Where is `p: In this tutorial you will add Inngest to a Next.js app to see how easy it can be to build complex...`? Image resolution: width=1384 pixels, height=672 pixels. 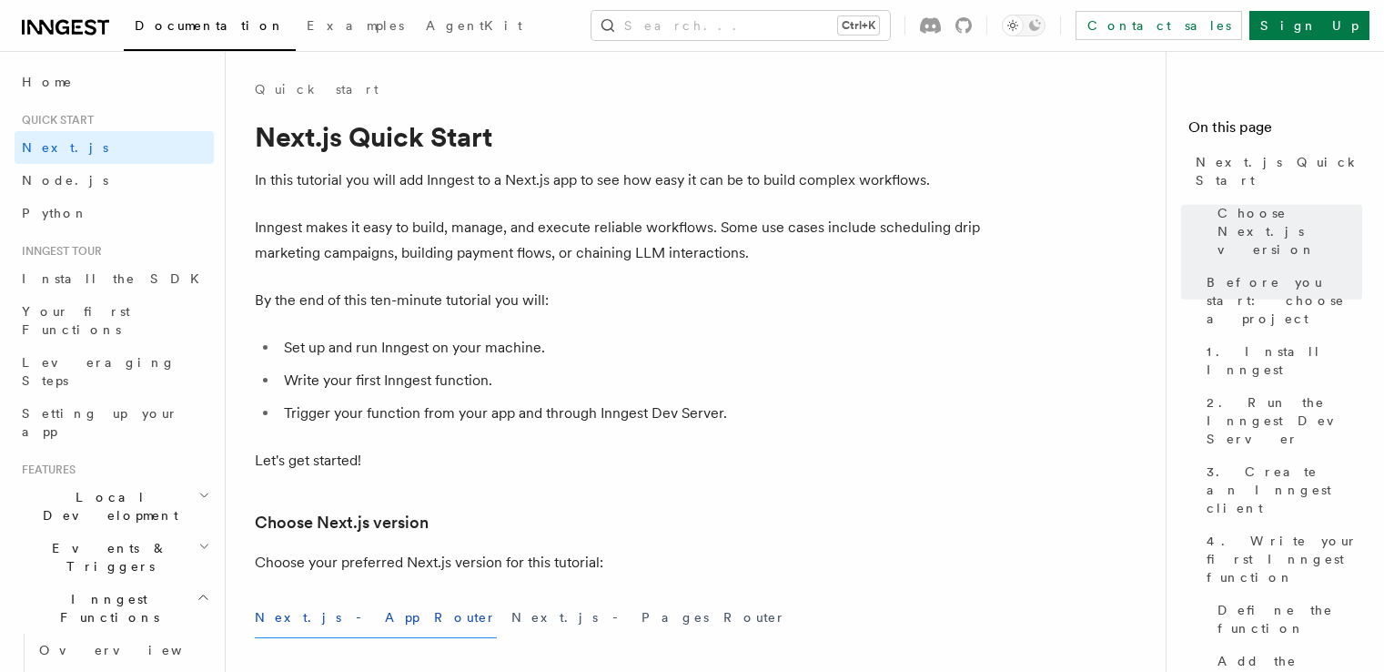
p: In this tutorial you will add Inngest to a Next.js app to see how easy it can be to build complex... is located at coordinates (619, 180).